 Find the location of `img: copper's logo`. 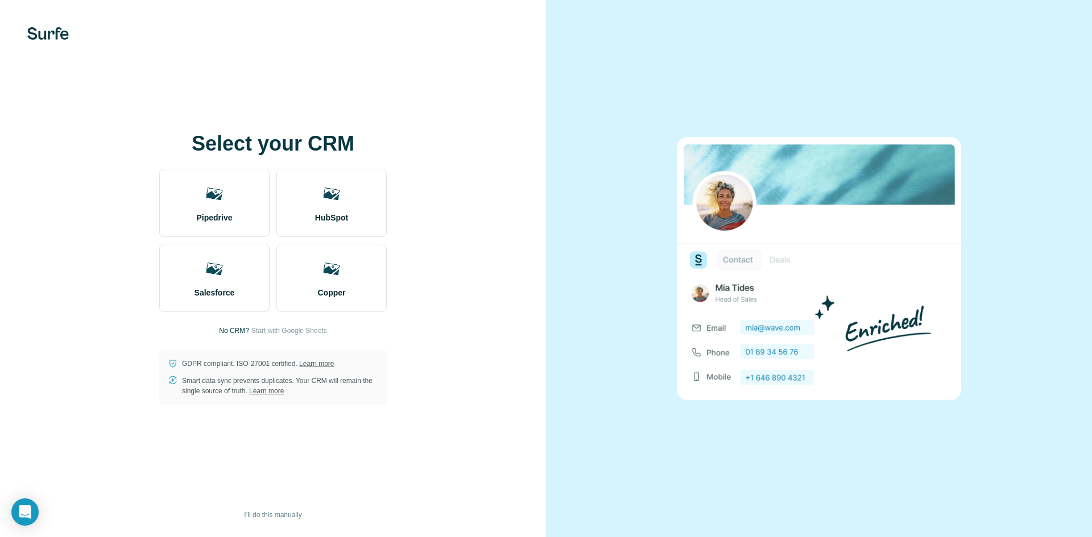

img: copper's logo is located at coordinates (331, 269).